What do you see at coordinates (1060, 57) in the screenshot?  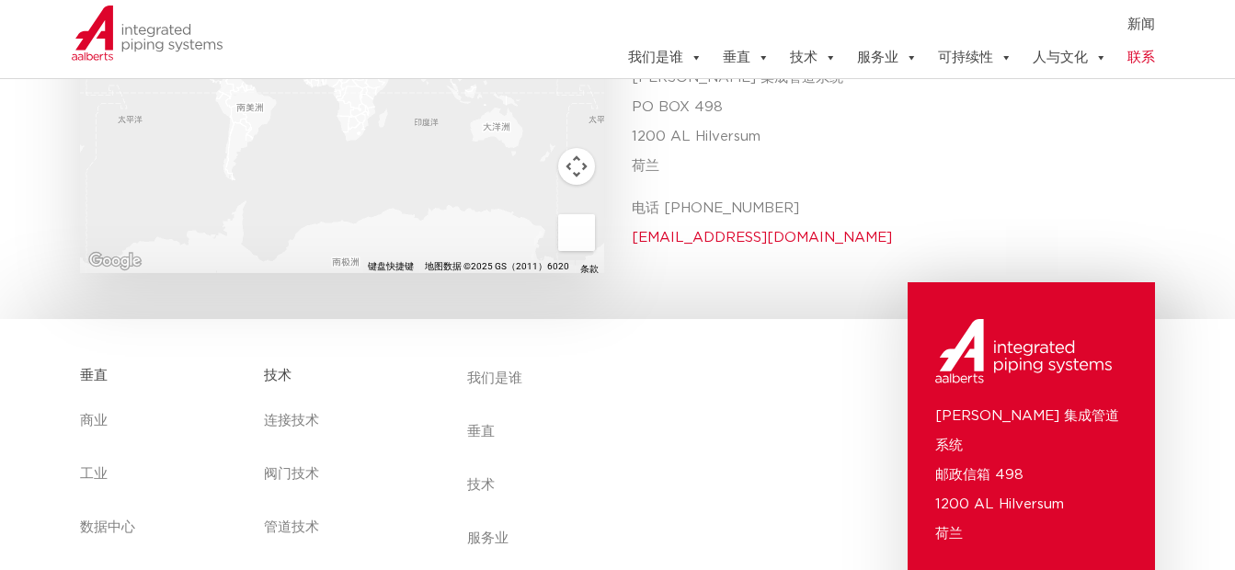 I see `font: 人与文化` at bounding box center [1060, 57].